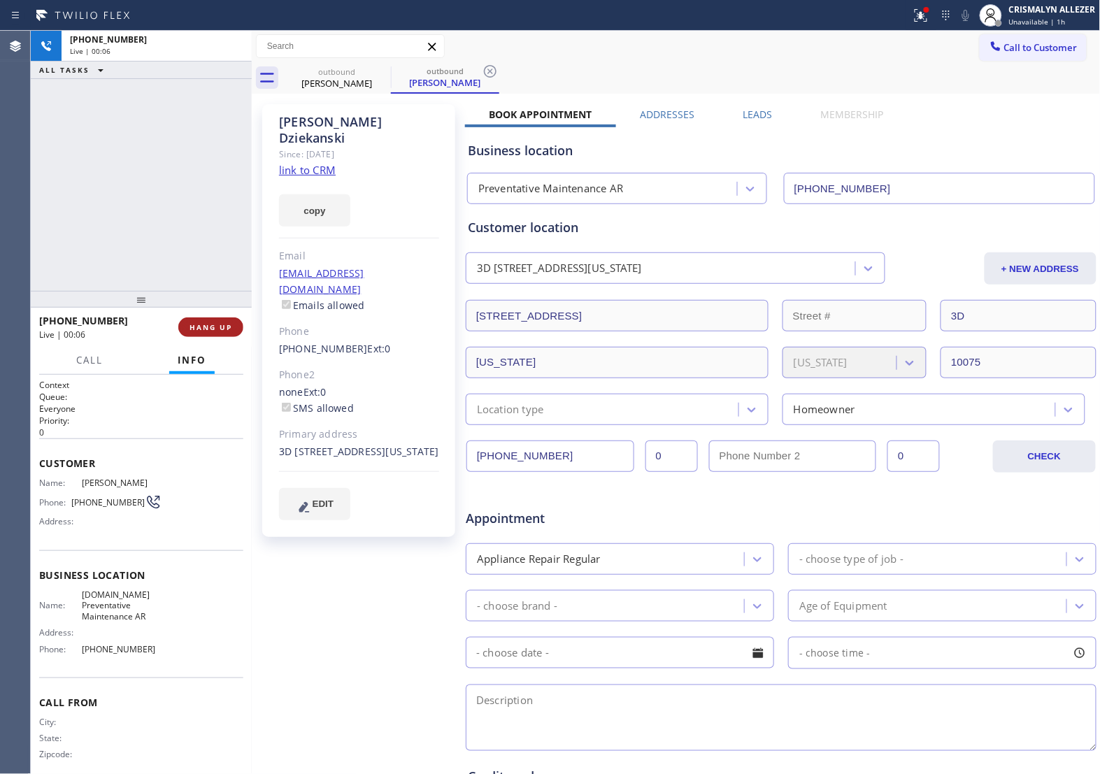  I want to click on div: Age of Equipment, so click(844, 606).